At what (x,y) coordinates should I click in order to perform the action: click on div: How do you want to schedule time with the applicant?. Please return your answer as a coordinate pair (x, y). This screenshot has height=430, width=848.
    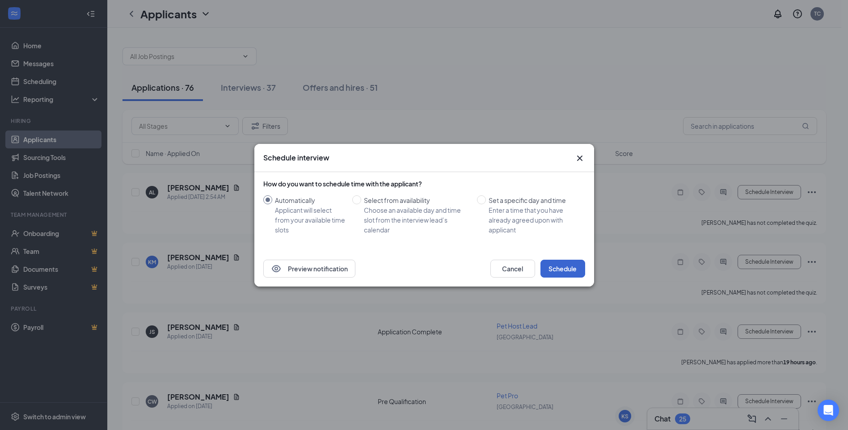
    Looking at the image, I should click on (424, 184).